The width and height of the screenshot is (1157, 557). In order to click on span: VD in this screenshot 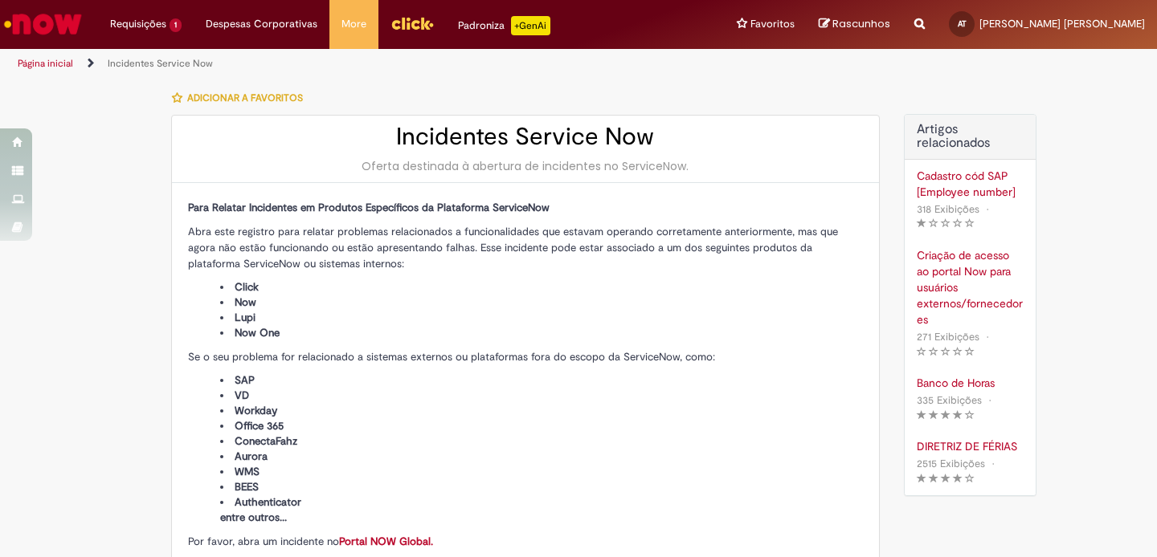, I will do `click(242, 395)`.